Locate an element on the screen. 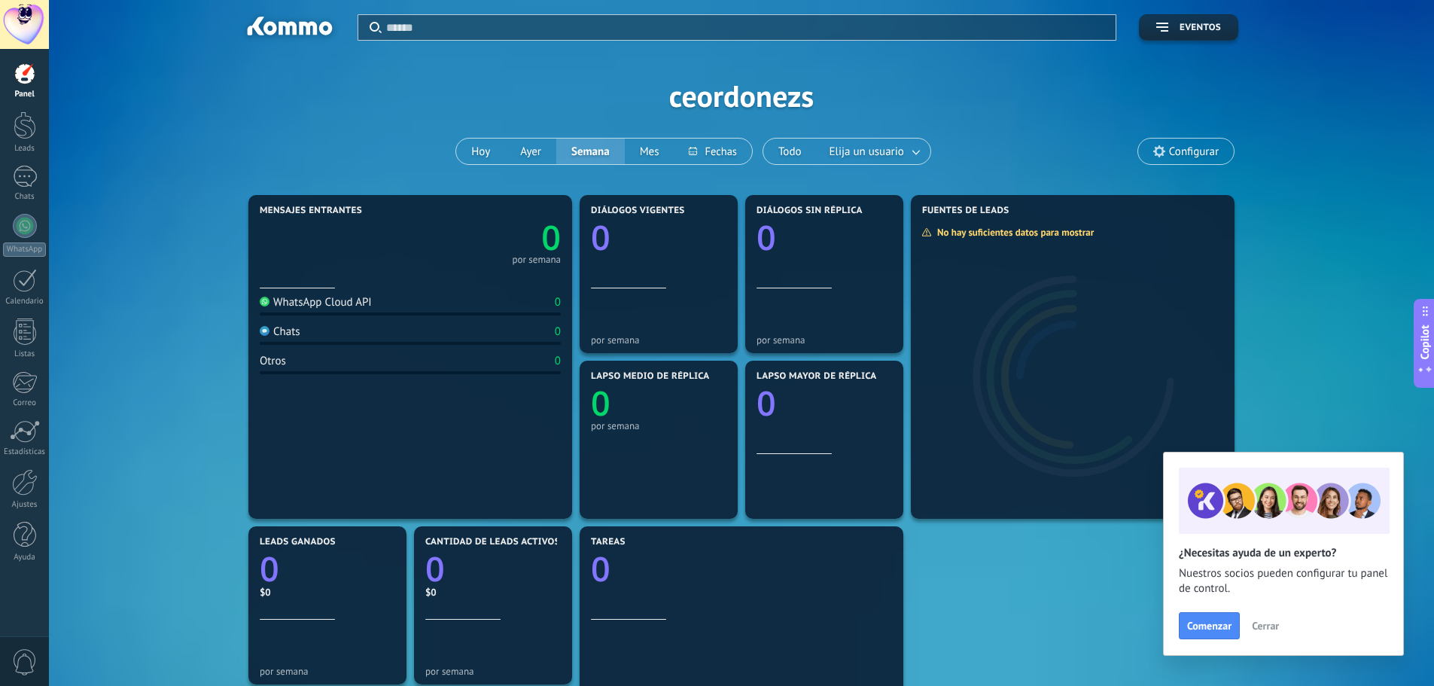  span: Tareas is located at coordinates (608, 542).